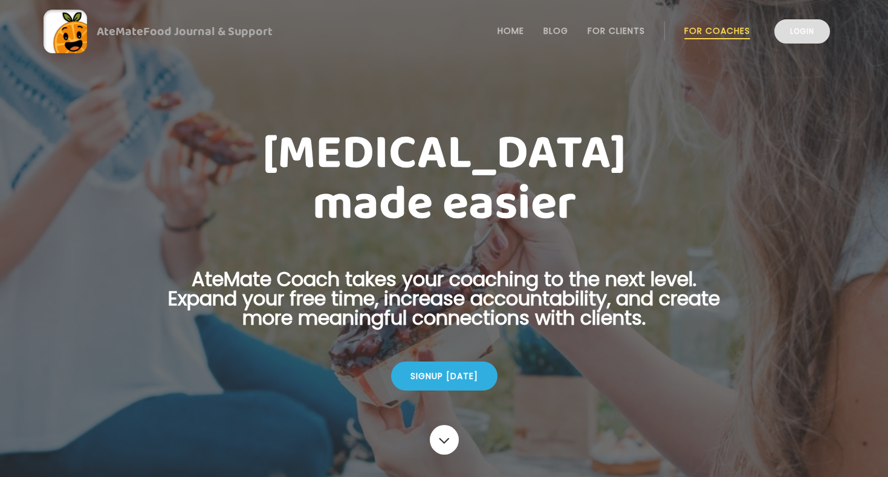 Image resolution: width=888 pixels, height=477 pixels. What do you see at coordinates (511, 31) in the screenshot?
I see `a: Home` at bounding box center [511, 31].